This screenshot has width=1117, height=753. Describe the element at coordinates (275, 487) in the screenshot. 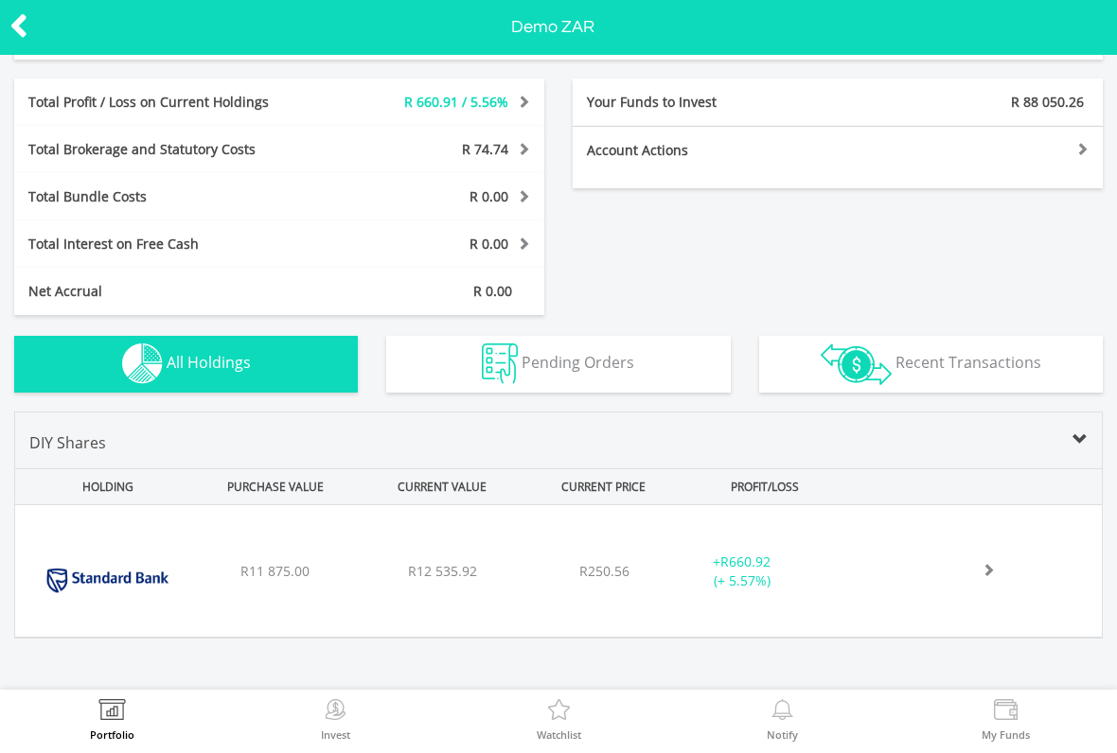

I see `div: PURCHASE VALUE` at that location.